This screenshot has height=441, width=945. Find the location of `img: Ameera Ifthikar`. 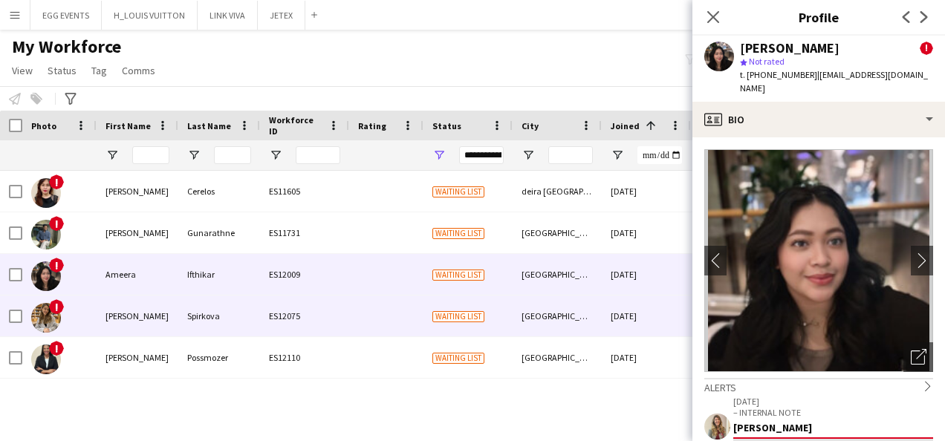

img: Ameera Ifthikar is located at coordinates (46, 276).